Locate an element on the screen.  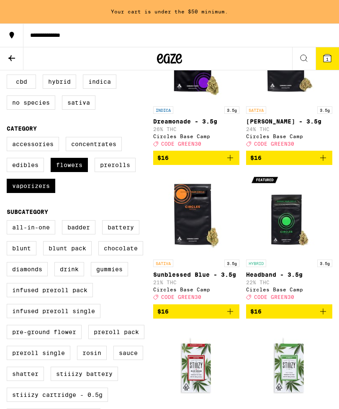
label: Prerolls is located at coordinates (115, 165).